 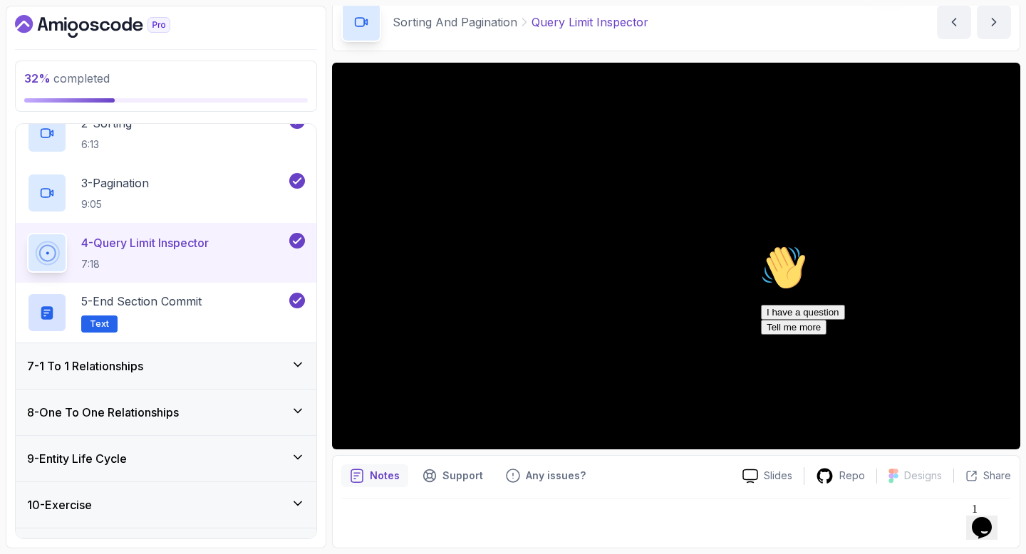 I want to click on p: Sorting And Pagination, so click(x=454, y=22).